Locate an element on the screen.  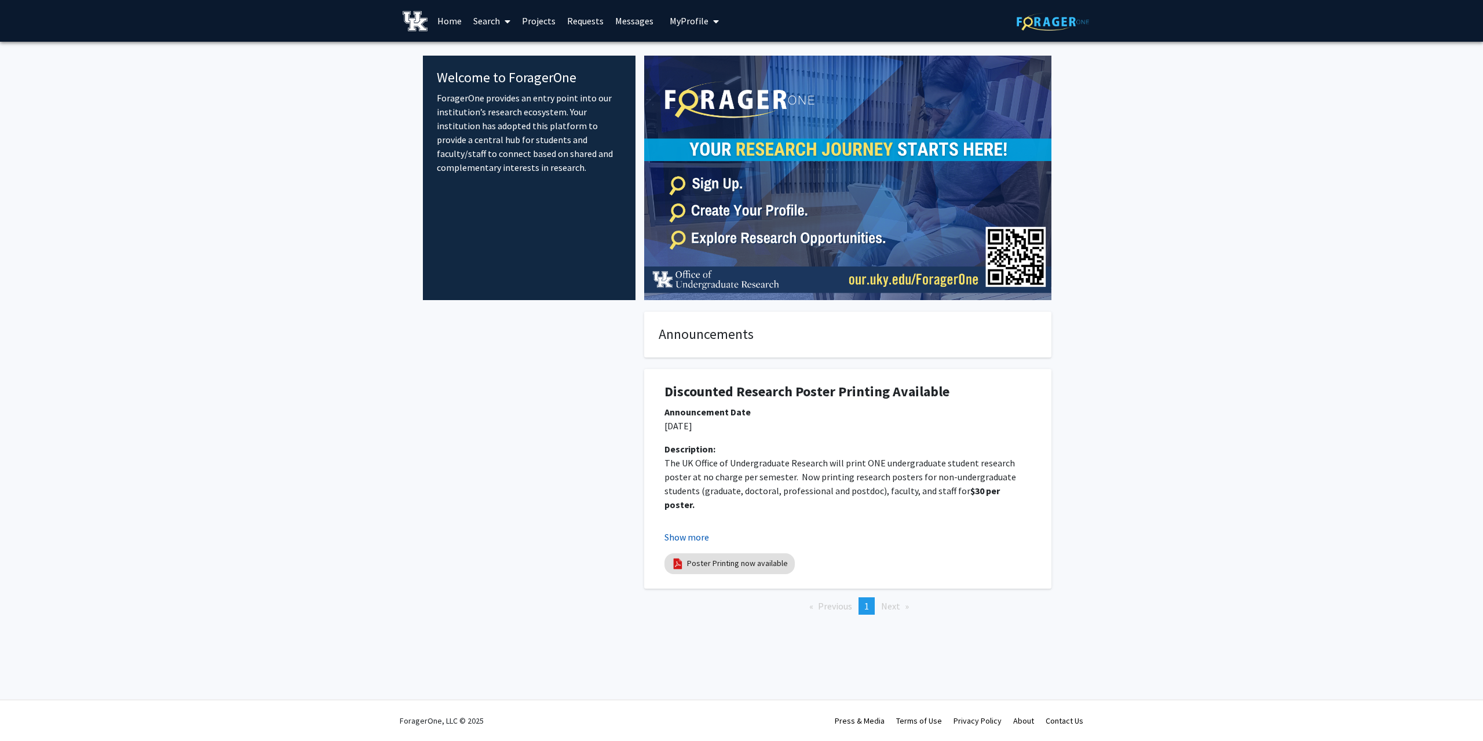
h1: Discounted Research Poster Printing Available is located at coordinates (847, 392).